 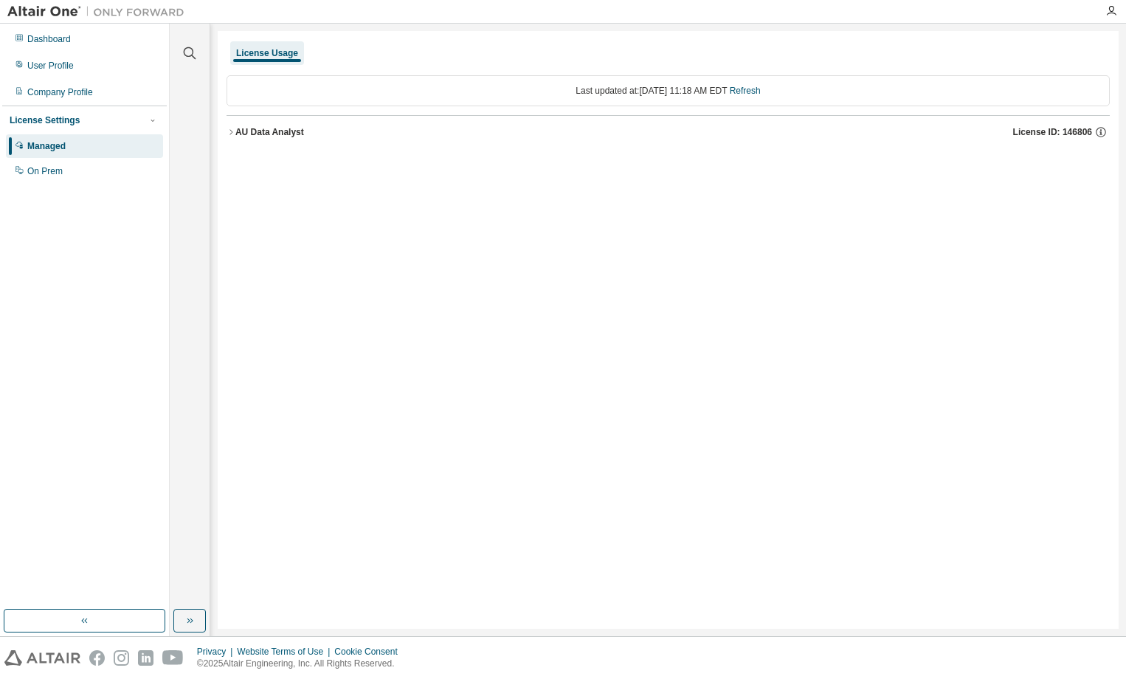 I want to click on img: instagram.svg, so click(x=121, y=657).